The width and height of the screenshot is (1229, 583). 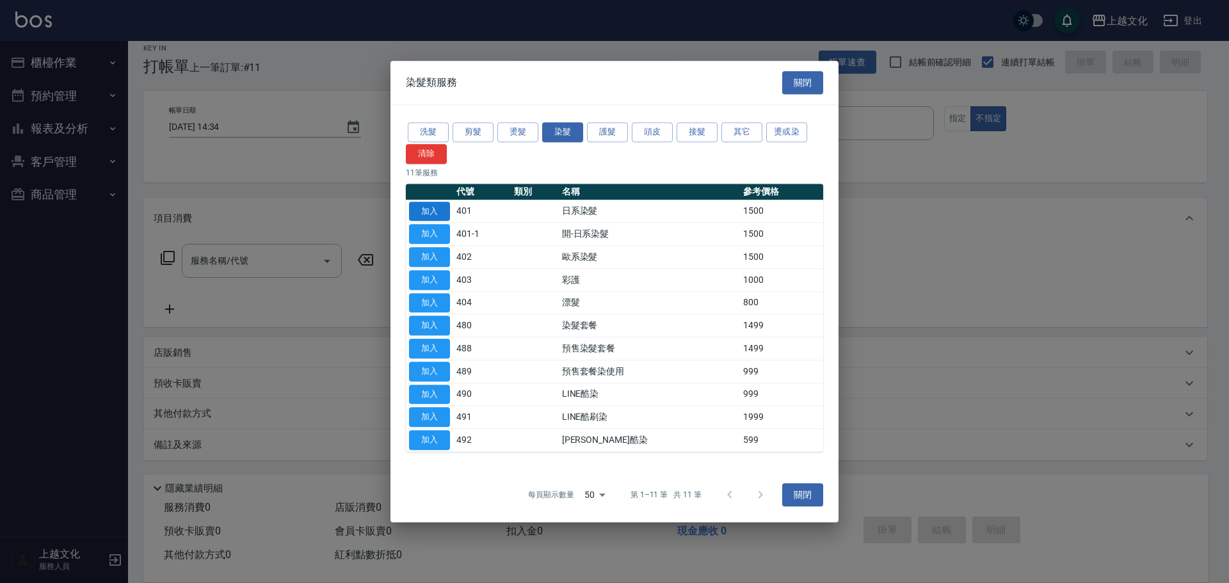 What do you see at coordinates (781, 417) in the screenshot?
I see `td: 1999` at bounding box center [781, 417].